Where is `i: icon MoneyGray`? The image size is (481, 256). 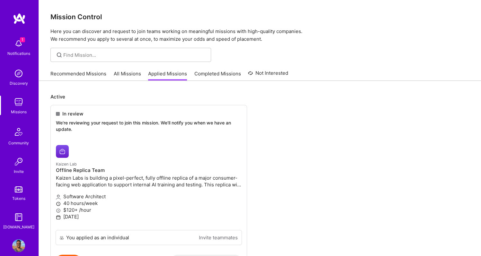
i: icon MoneyGray is located at coordinates (58, 211).